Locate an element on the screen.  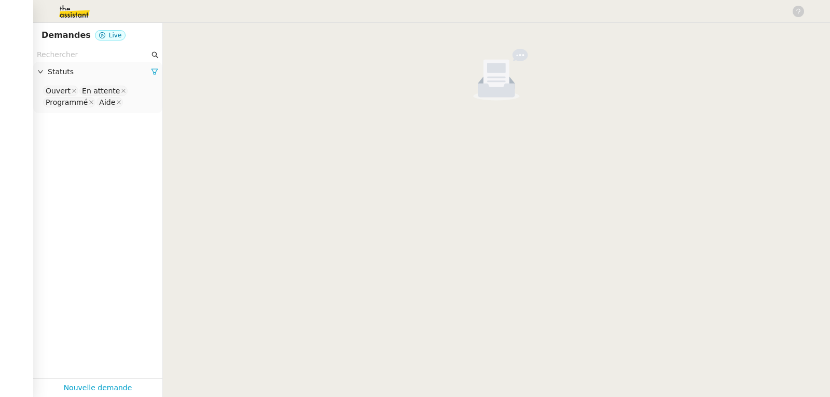
input: Rechercher is located at coordinates (93, 54).